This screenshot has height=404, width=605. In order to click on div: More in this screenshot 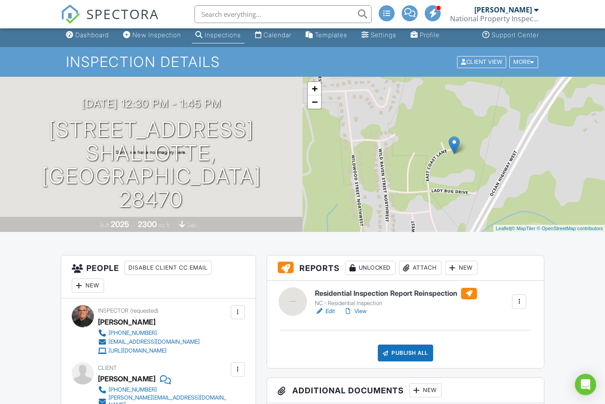, I will do `click(524, 62)`.